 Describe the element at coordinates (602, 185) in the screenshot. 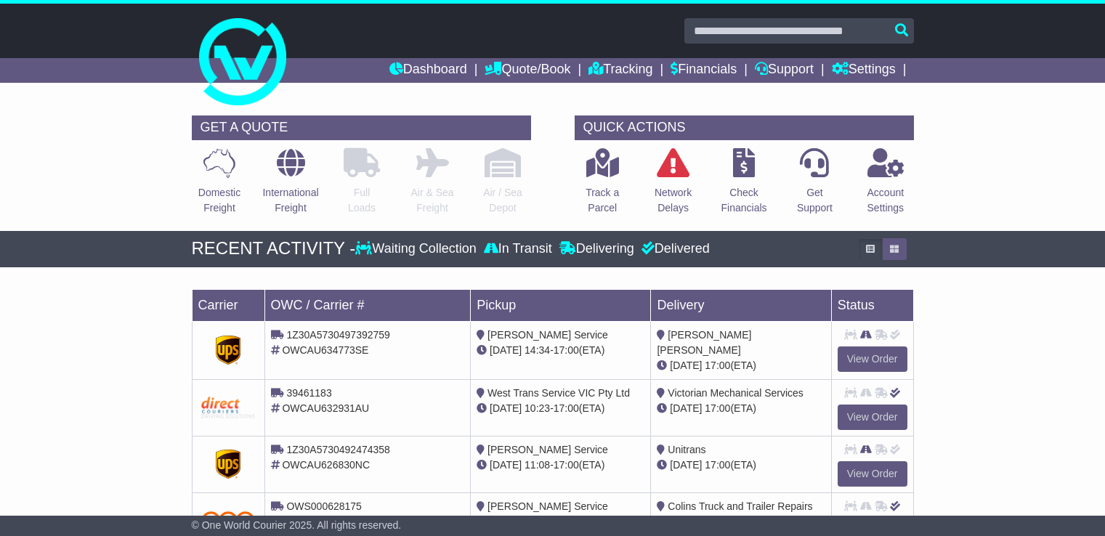

I see `a: Track aParcel` at that location.